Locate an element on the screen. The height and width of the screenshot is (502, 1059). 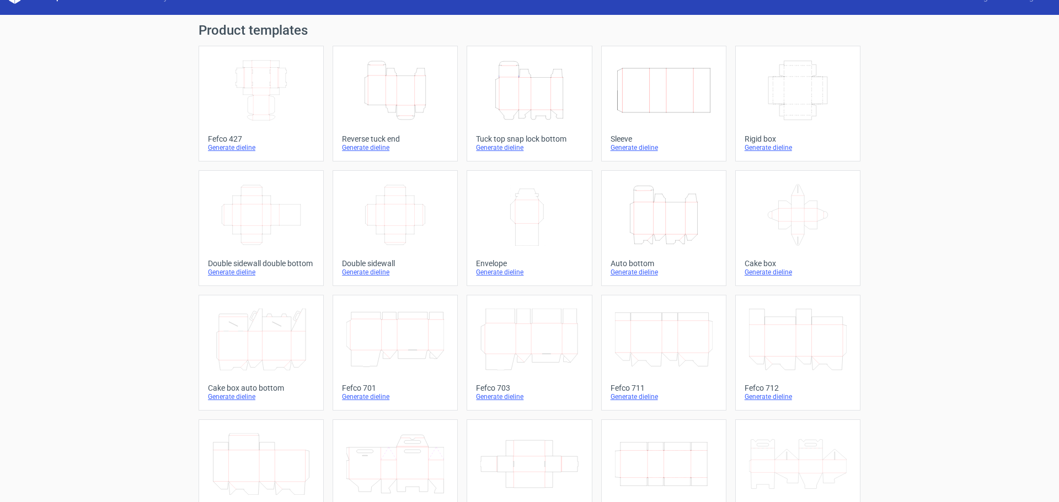
a: Double sidewallGenerate dieline is located at coordinates (395, 228).